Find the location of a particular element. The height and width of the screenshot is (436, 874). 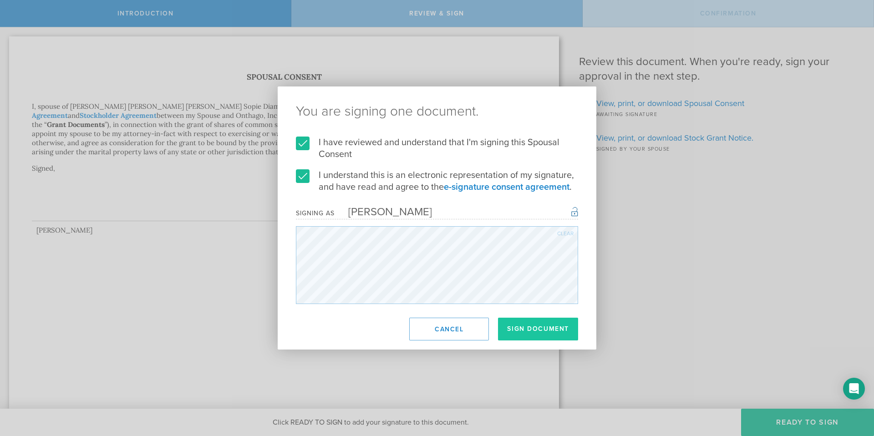

a: e-signature consent agreement is located at coordinates (507, 187).